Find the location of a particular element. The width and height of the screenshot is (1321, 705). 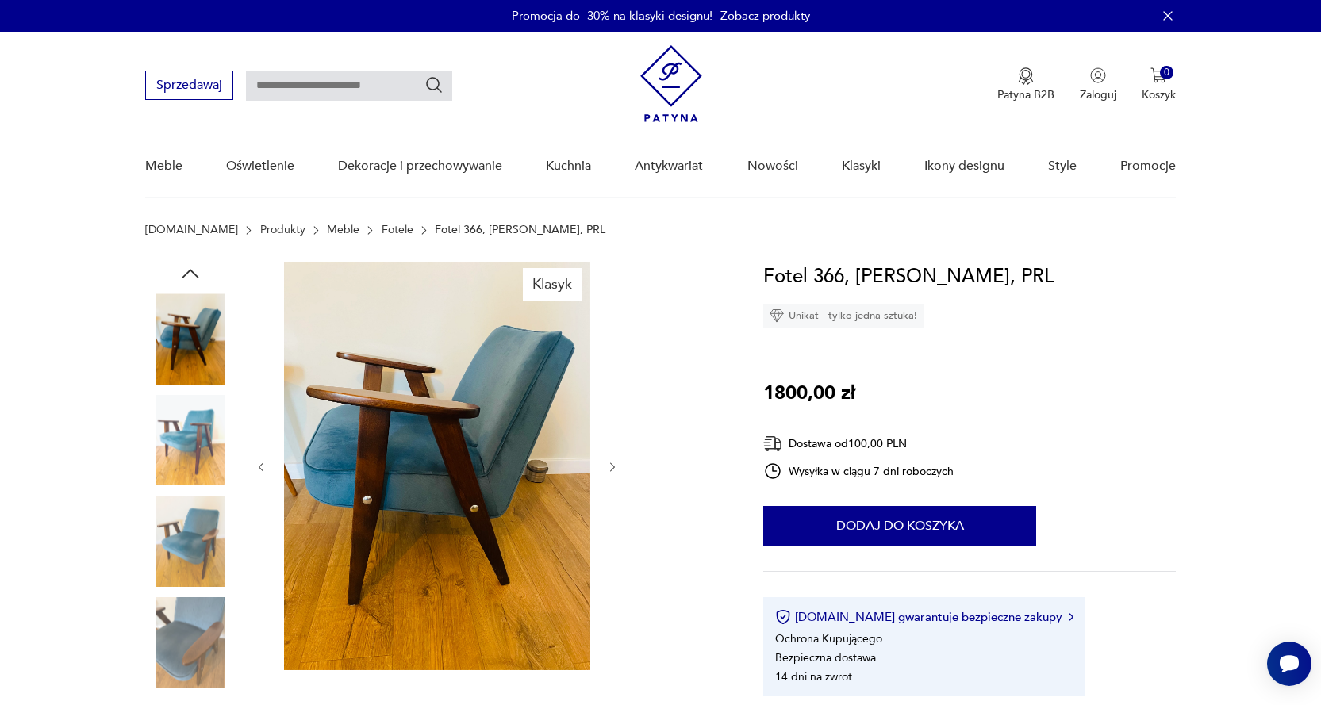

img: Ikona dostawy is located at coordinates (773, 444).